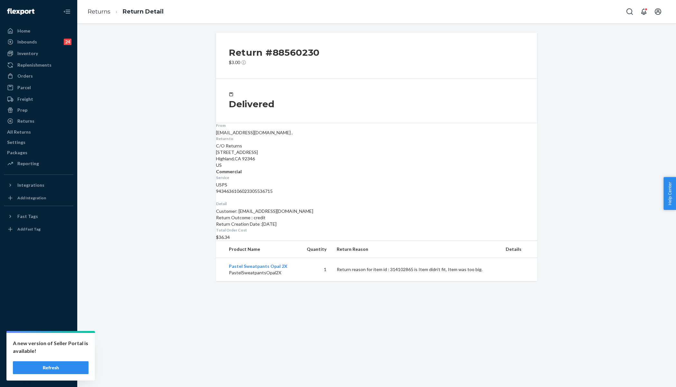 This screenshot has height=387, width=676. I want to click on strong: Commercial, so click(229, 171).